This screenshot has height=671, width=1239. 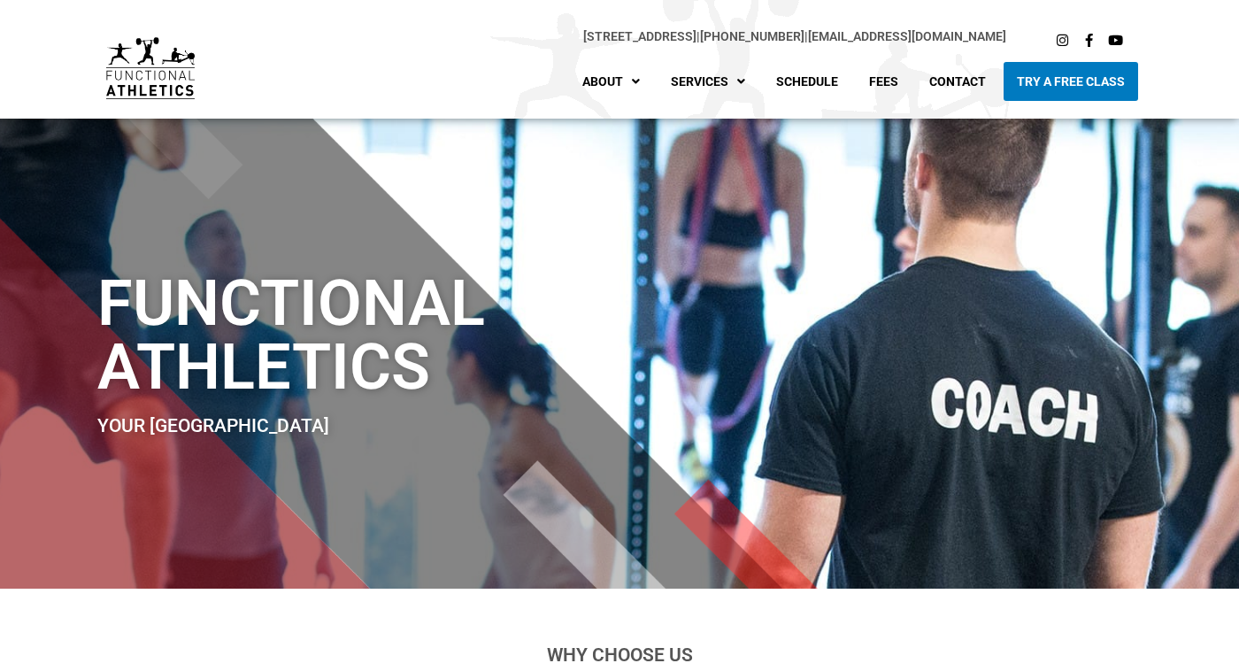 I want to click on div: Services, so click(x=708, y=81).